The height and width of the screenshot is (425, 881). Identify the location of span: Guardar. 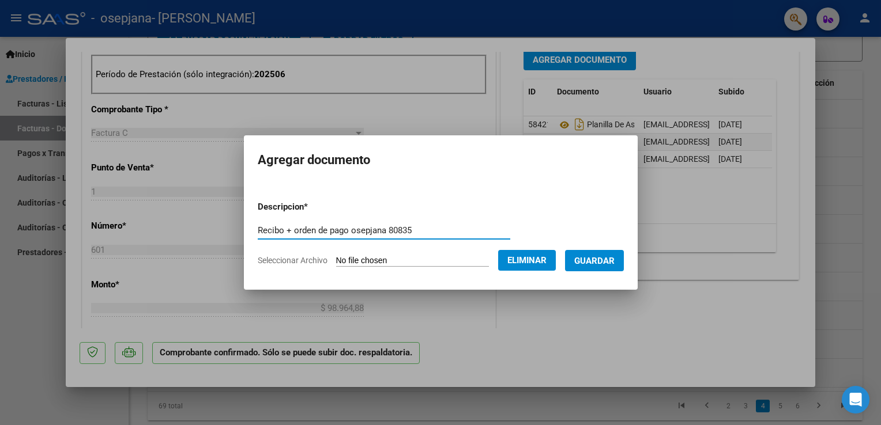
(594, 261).